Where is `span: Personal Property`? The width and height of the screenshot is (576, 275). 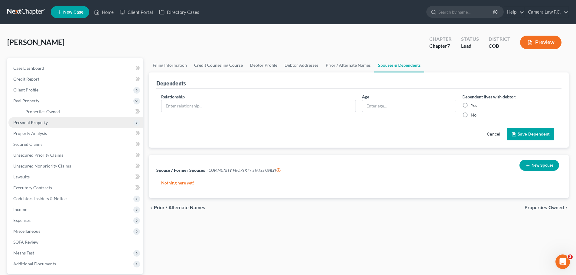
span: Personal Property is located at coordinates (31, 122).